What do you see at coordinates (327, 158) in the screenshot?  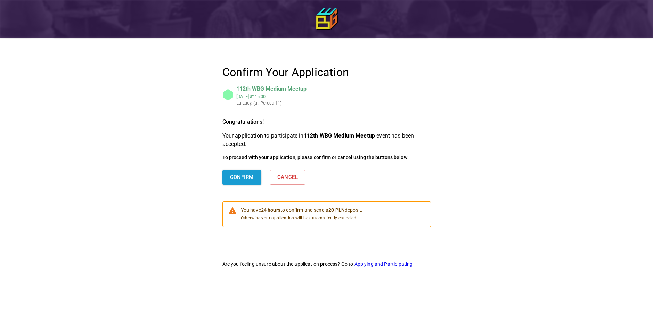 I see `h6: To proceed with your application, please confirm or cancel using the buttons below:` at bounding box center [327, 158].